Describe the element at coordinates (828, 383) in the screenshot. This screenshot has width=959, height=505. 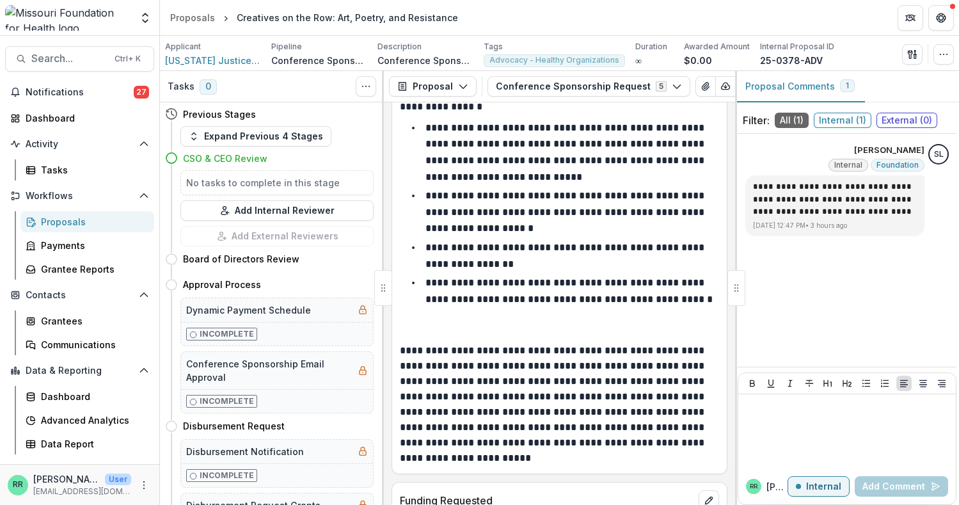
I see `button: Heading 1` at that location.